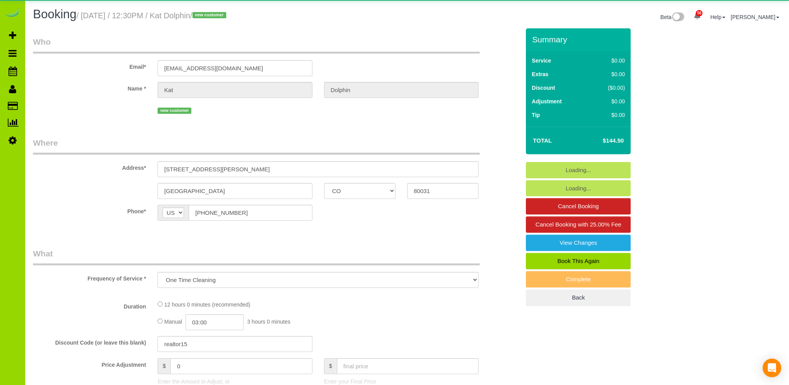 The image size is (789, 385). What do you see at coordinates (579, 243) in the screenshot?
I see `a: View Changes` at bounding box center [579, 243].